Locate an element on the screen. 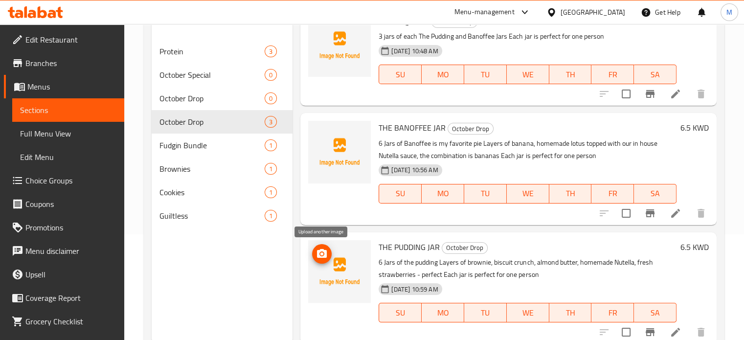 The width and height of the screenshot is (744, 340). div: Guiltless1 is located at coordinates (222, 216).